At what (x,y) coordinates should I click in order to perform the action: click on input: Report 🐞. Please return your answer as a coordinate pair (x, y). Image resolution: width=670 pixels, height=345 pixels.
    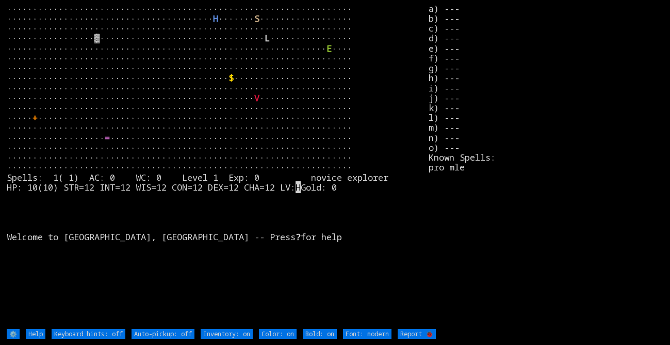
    Looking at the image, I should click on (417, 333).